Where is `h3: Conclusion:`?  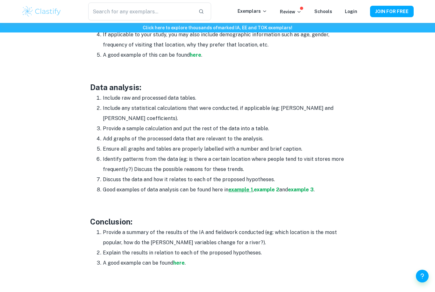
h3: Conclusion: is located at coordinates (217, 222).